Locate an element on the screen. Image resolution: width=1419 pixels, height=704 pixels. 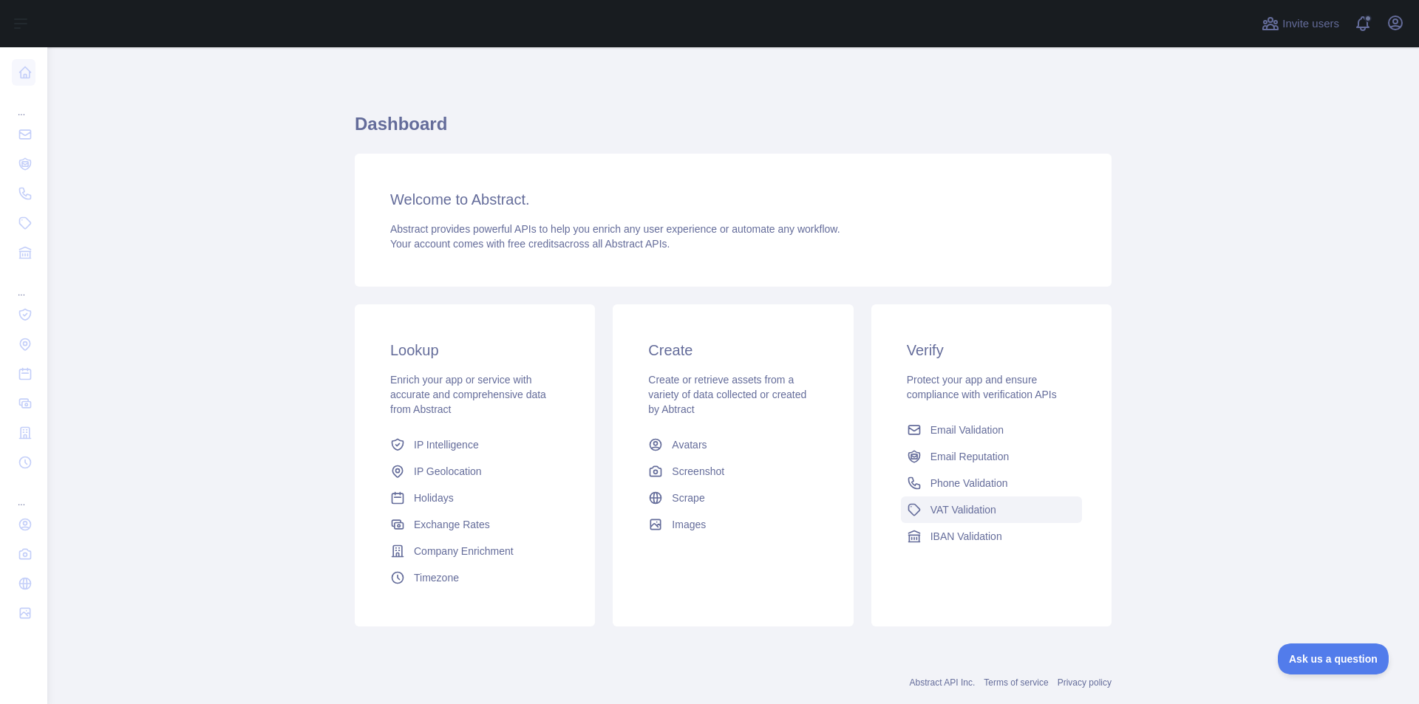
a: Scrape is located at coordinates (733, 498).